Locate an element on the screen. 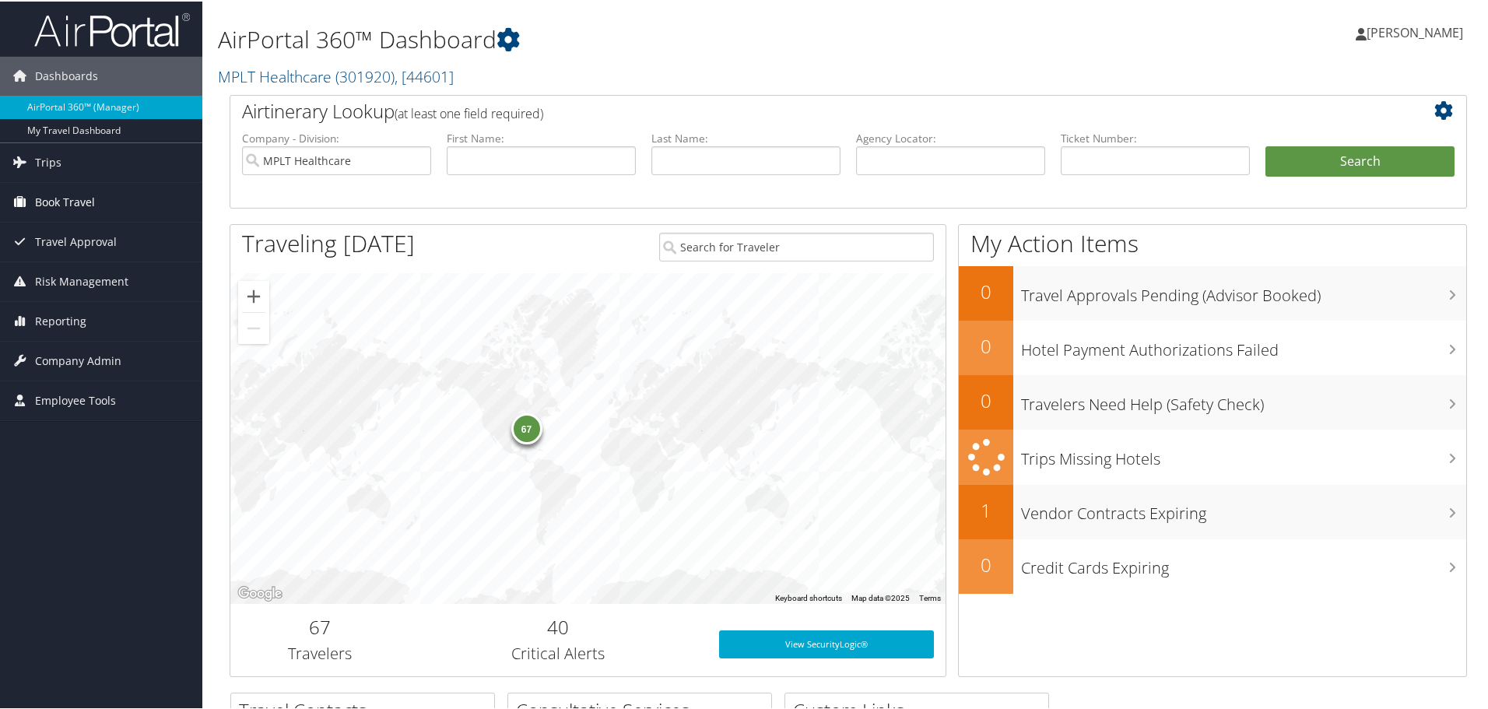  span: Trips is located at coordinates (48, 161).